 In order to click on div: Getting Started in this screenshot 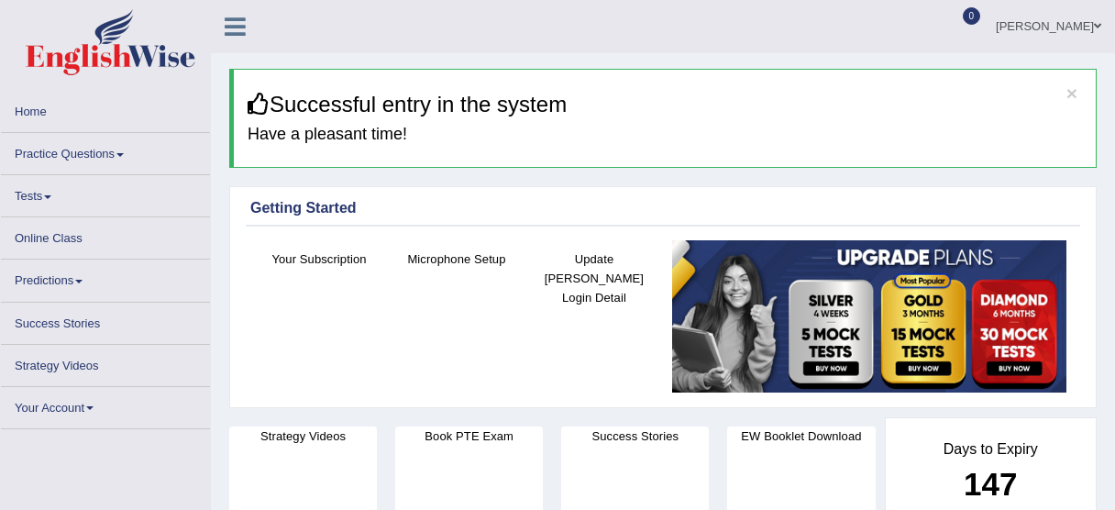, I will do `click(663, 208)`.